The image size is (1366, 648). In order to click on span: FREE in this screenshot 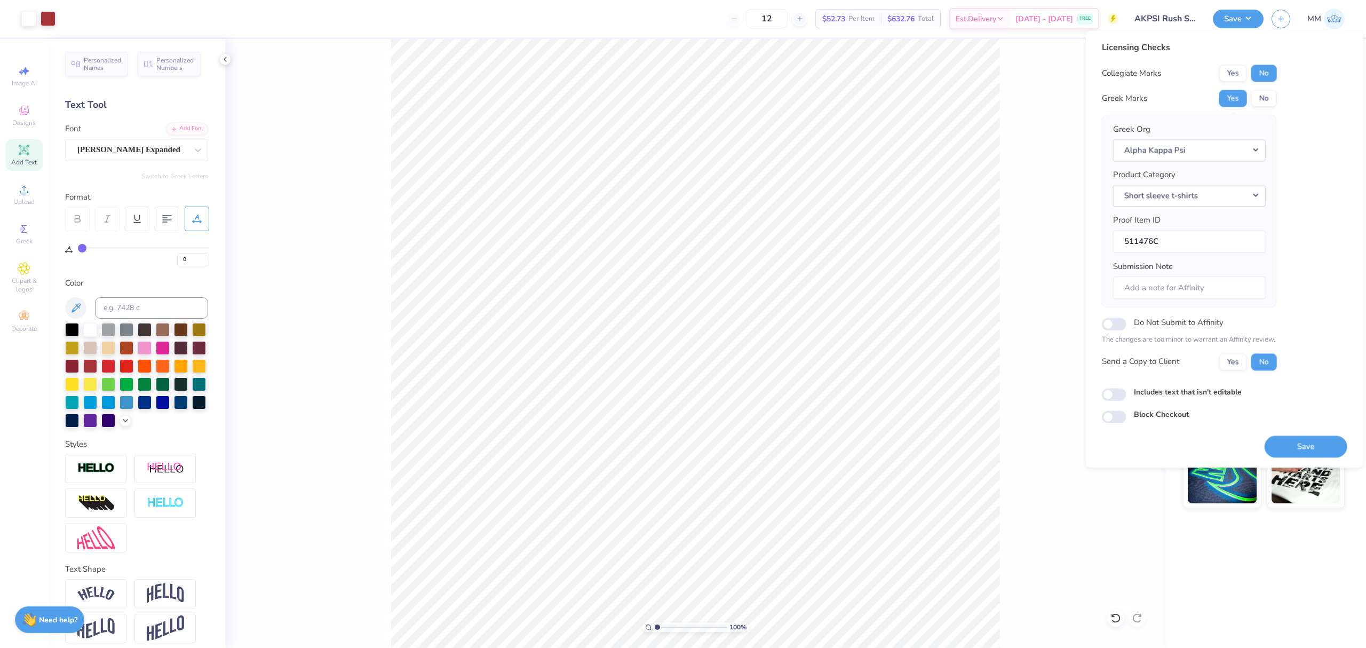, I will do `click(1084, 19)`.